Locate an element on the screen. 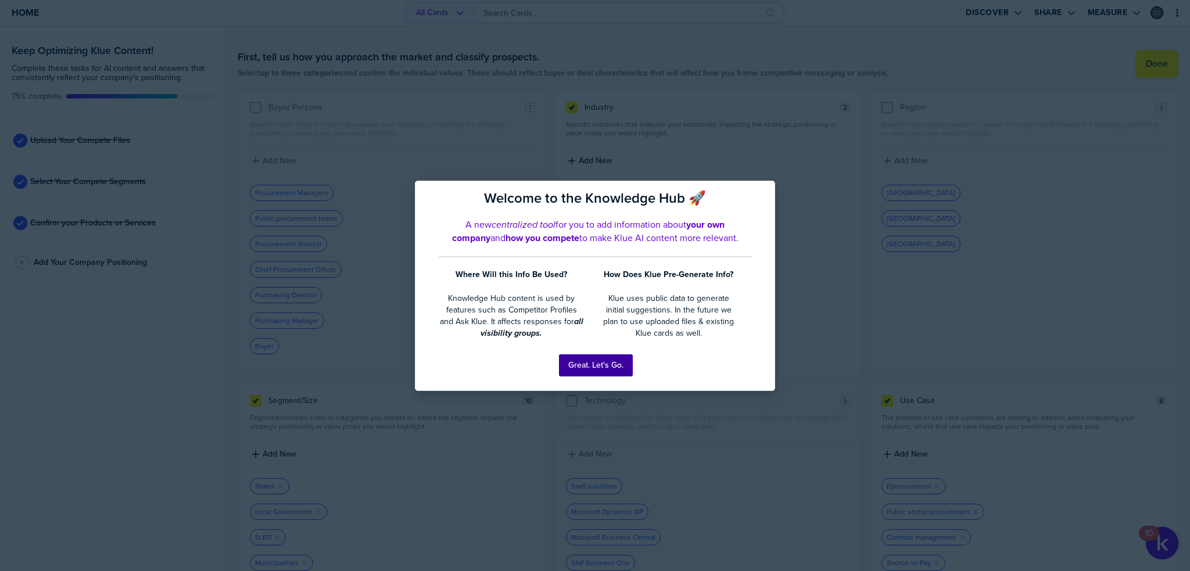 This screenshot has height=571, width=1190. button: Great. Let's Go. is located at coordinates (596, 366).